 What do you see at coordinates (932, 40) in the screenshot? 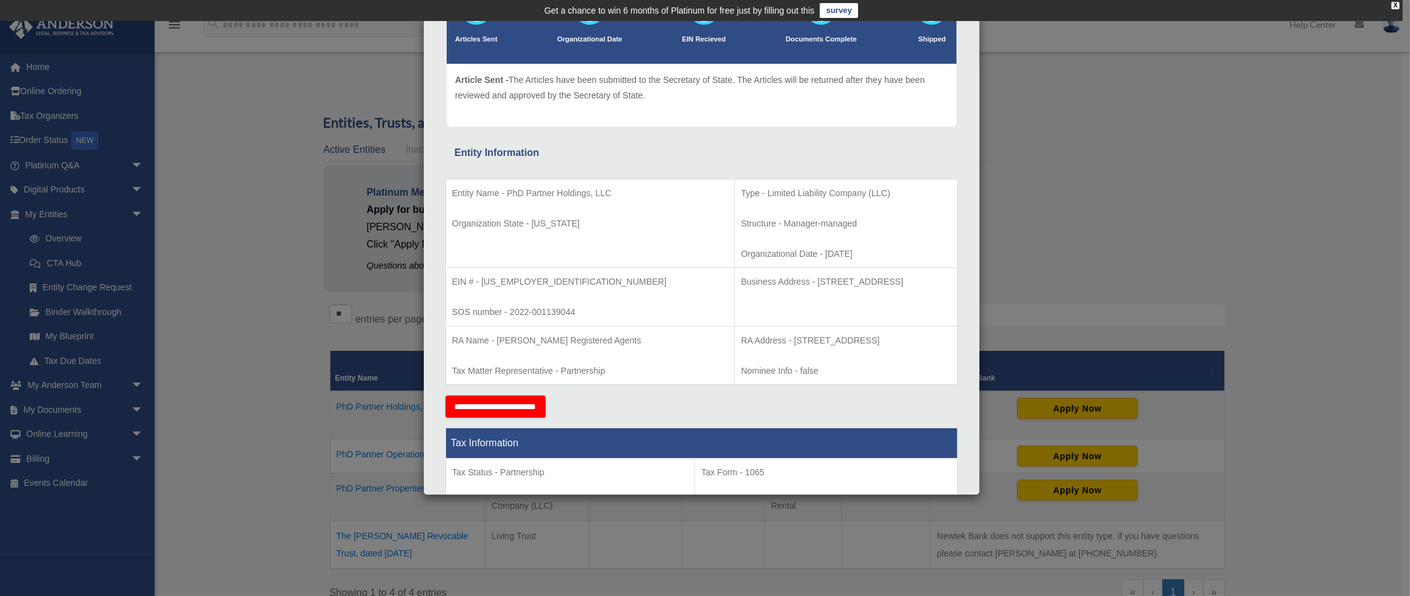
I see `p: Shipped` at bounding box center [932, 40].